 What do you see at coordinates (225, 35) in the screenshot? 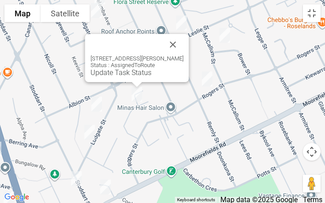
I see `div: 2A Bower Street, ROSELANDS NSW 2196<br>Status : AssignedToRoute<br><a href="/driver/booking/48824...` at bounding box center [225, 35].